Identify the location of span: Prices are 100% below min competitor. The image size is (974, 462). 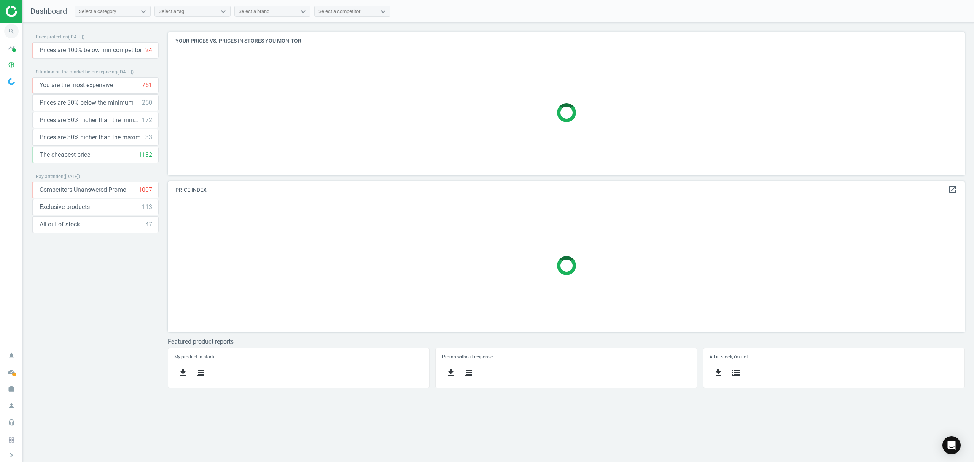
(91, 50).